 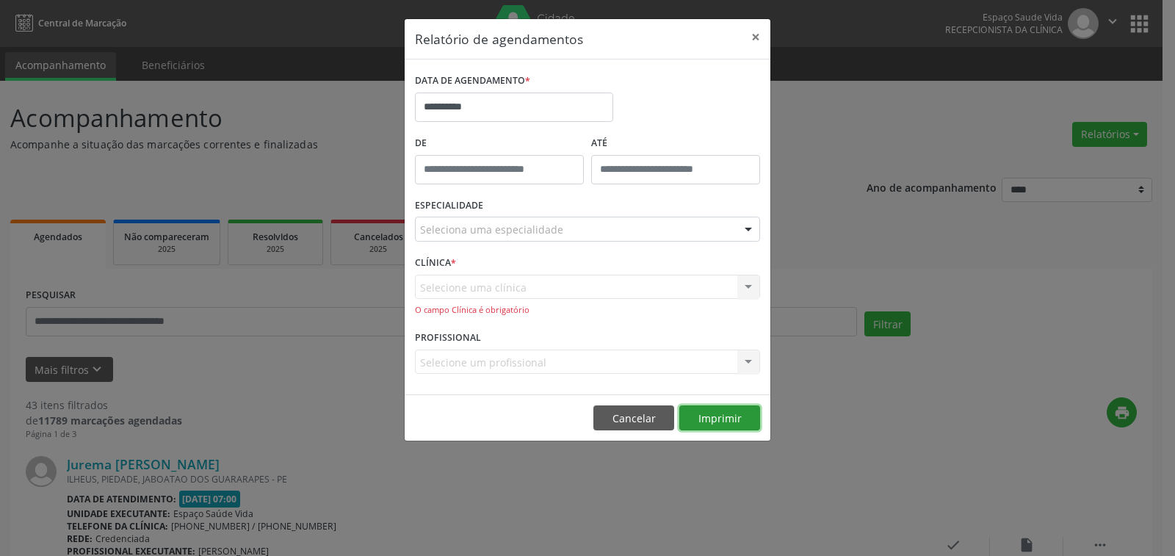 What do you see at coordinates (587, 310) in the screenshot?
I see `div: O campo Clínica é obrigatório` at bounding box center [587, 310].